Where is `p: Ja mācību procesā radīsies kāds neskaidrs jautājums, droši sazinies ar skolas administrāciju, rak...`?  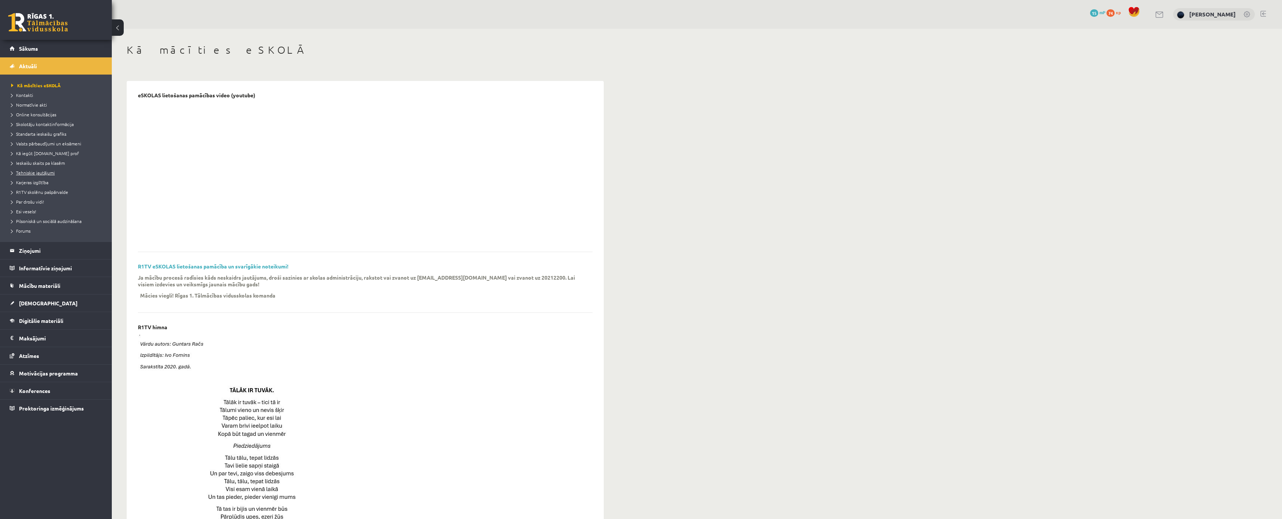
p: Ja mācību procesā radīsies kāds neskaidrs jautājums, droši sazinies ar skolas administrāciju, rak... is located at coordinates (360, 281).